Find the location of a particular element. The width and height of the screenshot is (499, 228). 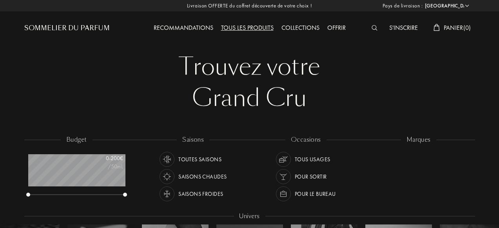

div: Tous usages is located at coordinates (312, 159).